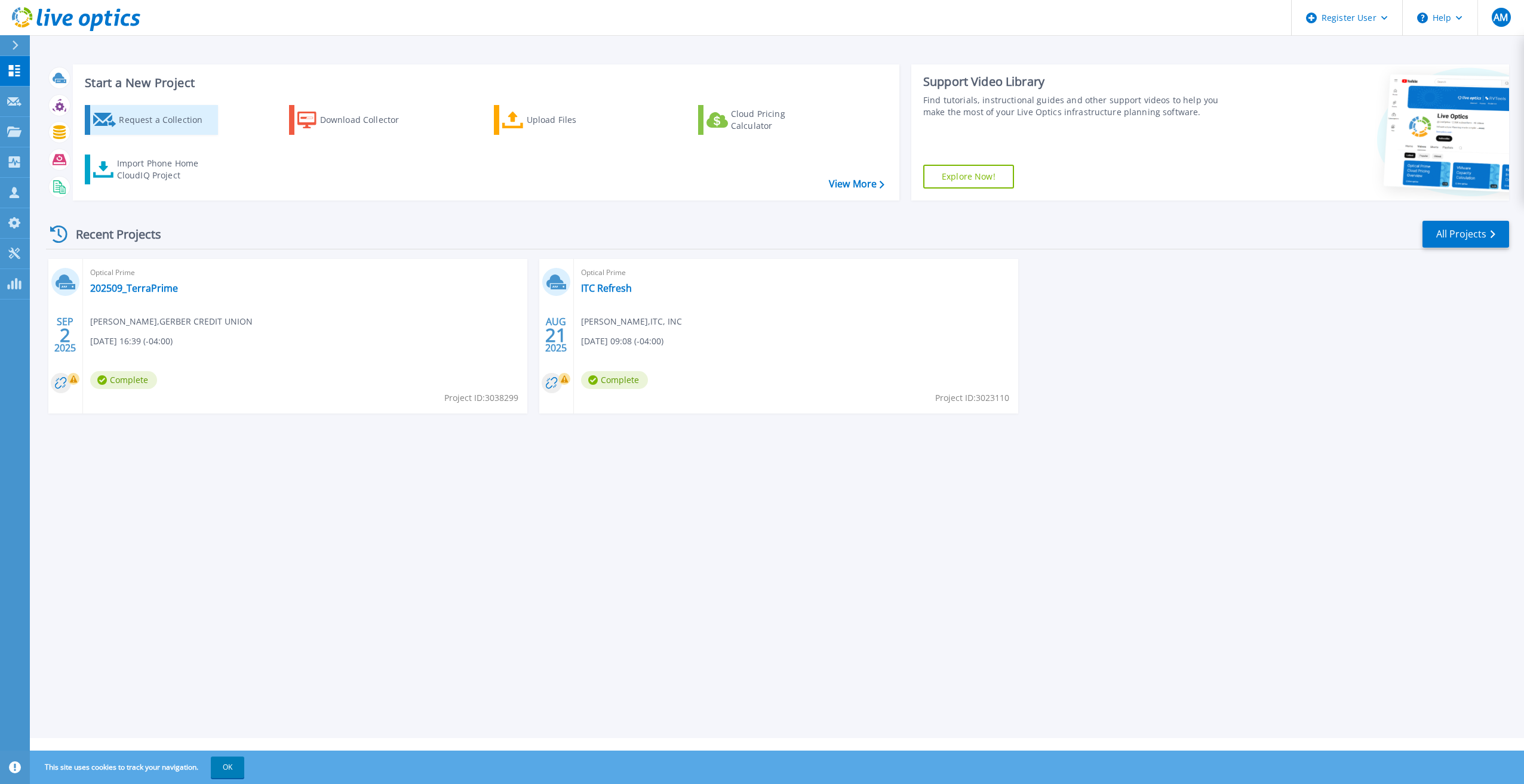 The width and height of the screenshot is (1524, 784). Describe the element at coordinates (561, 120) in the screenshot. I see `a: Upload Files` at that location.